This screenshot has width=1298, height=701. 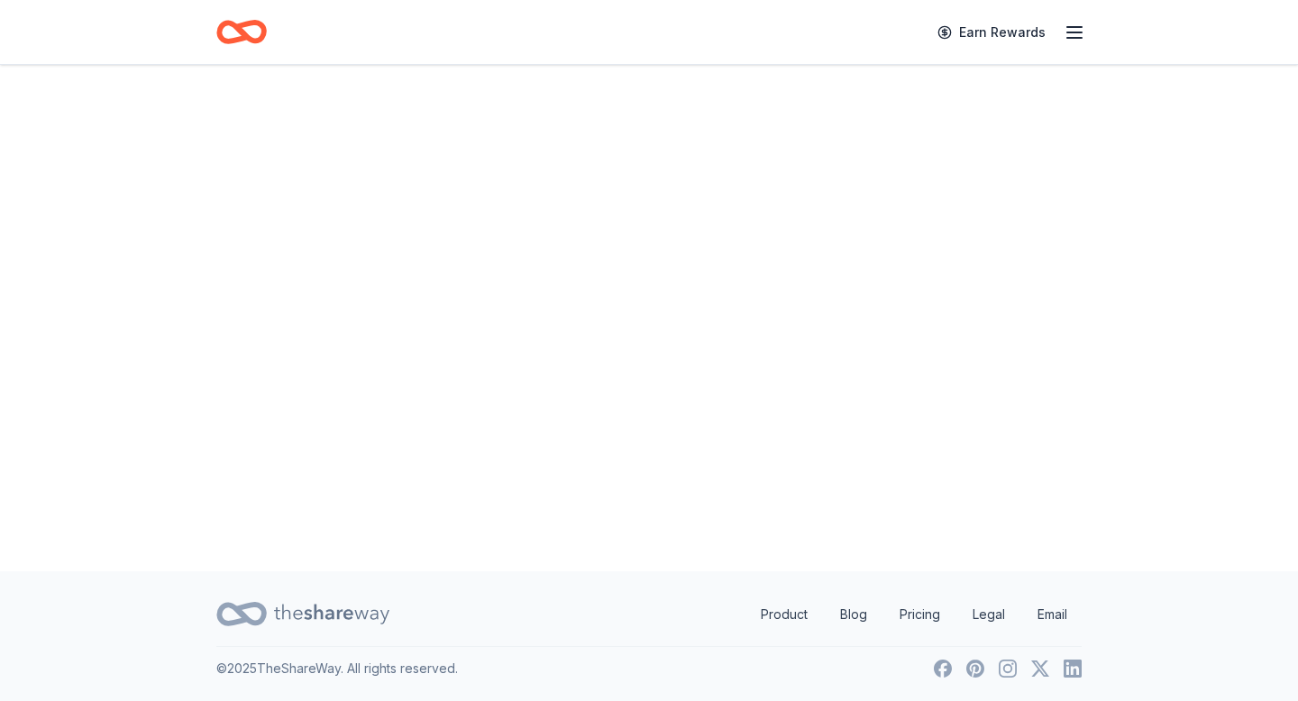 What do you see at coordinates (989, 615) in the screenshot?
I see `a: Legal` at bounding box center [989, 615].